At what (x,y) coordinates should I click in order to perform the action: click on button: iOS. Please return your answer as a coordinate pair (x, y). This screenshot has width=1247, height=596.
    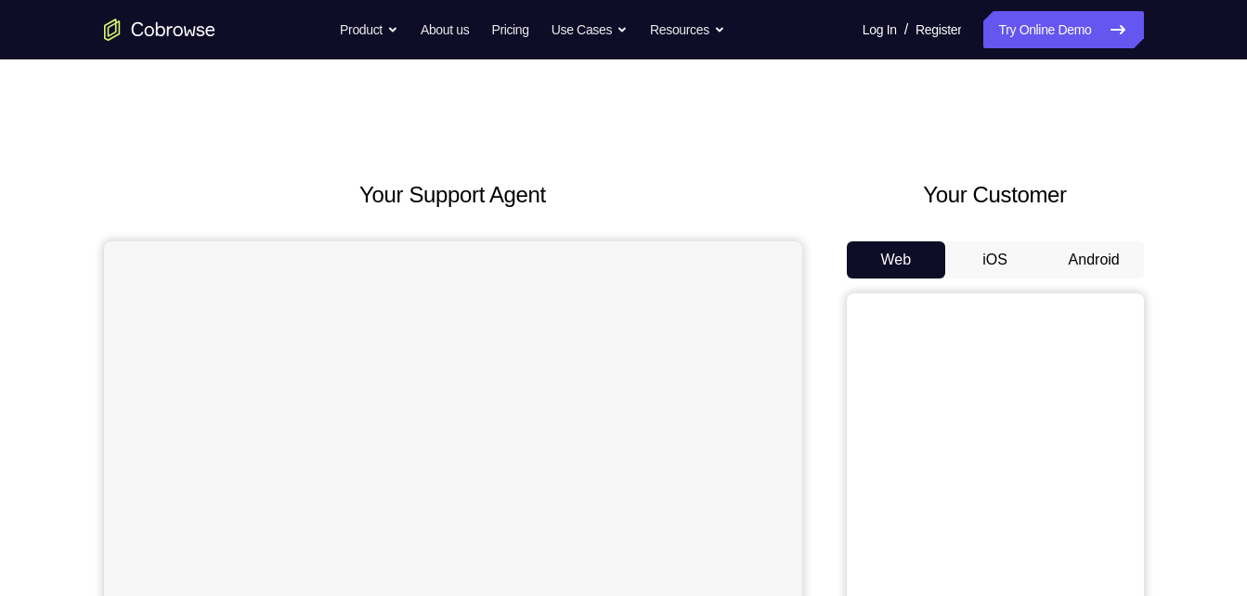
    Looking at the image, I should click on (994, 260).